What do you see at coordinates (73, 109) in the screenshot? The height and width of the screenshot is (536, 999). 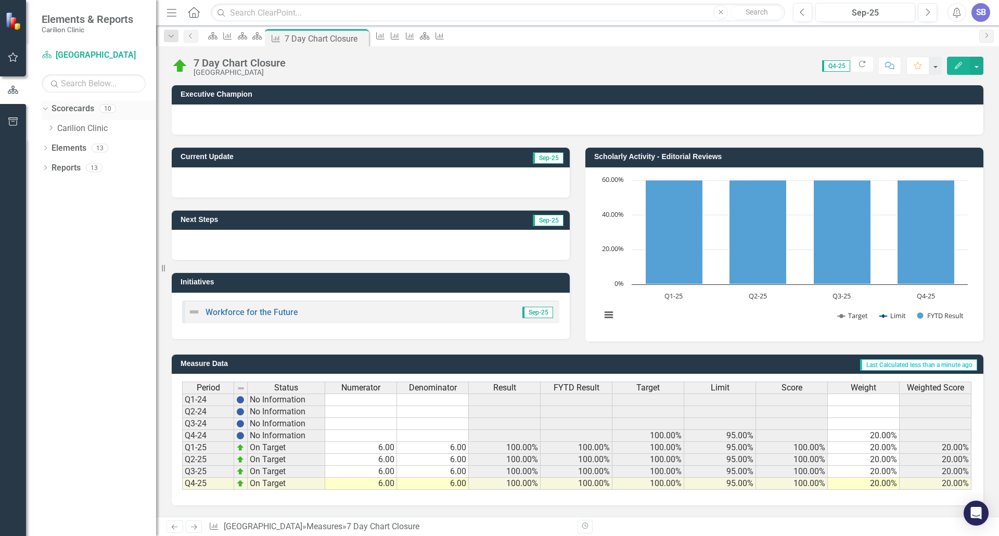 I see `a: Scorecards` at bounding box center [73, 109].